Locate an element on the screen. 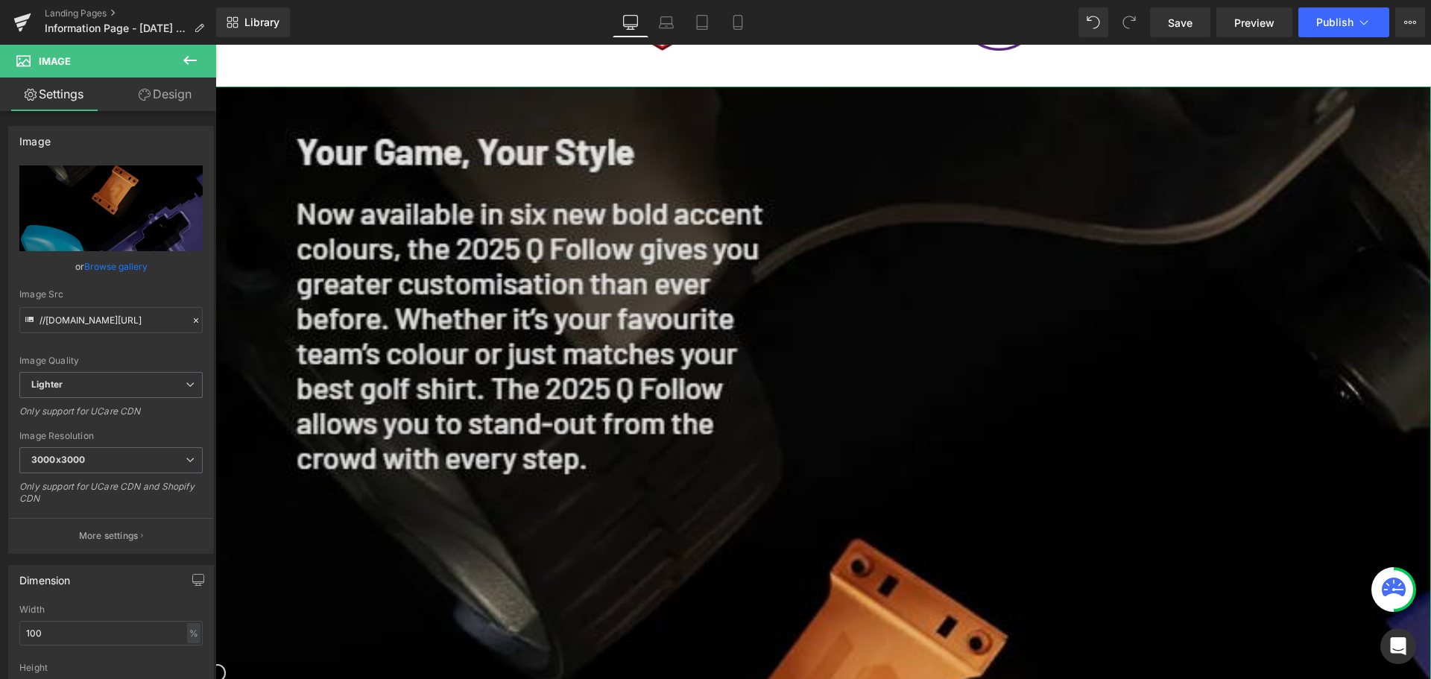 This screenshot has height=679, width=1431. div: Only support for UCare CDN and Shopify CDN is located at coordinates (111, 497).